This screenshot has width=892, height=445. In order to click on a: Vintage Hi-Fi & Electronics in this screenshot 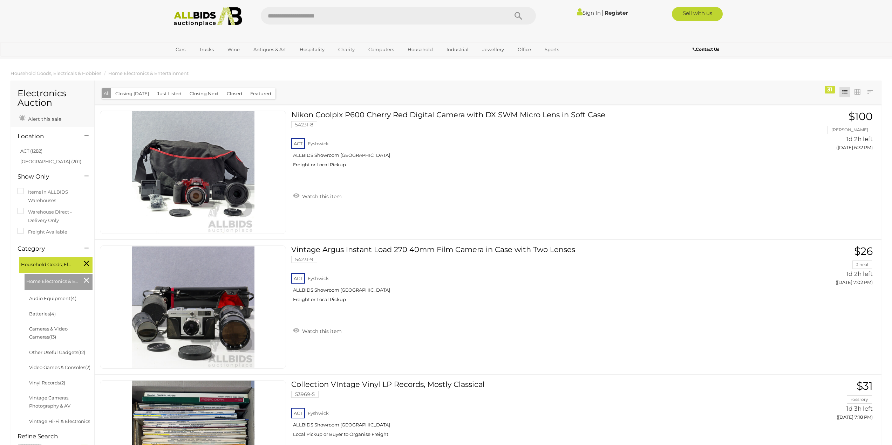, I will do `click(60, 421)`.